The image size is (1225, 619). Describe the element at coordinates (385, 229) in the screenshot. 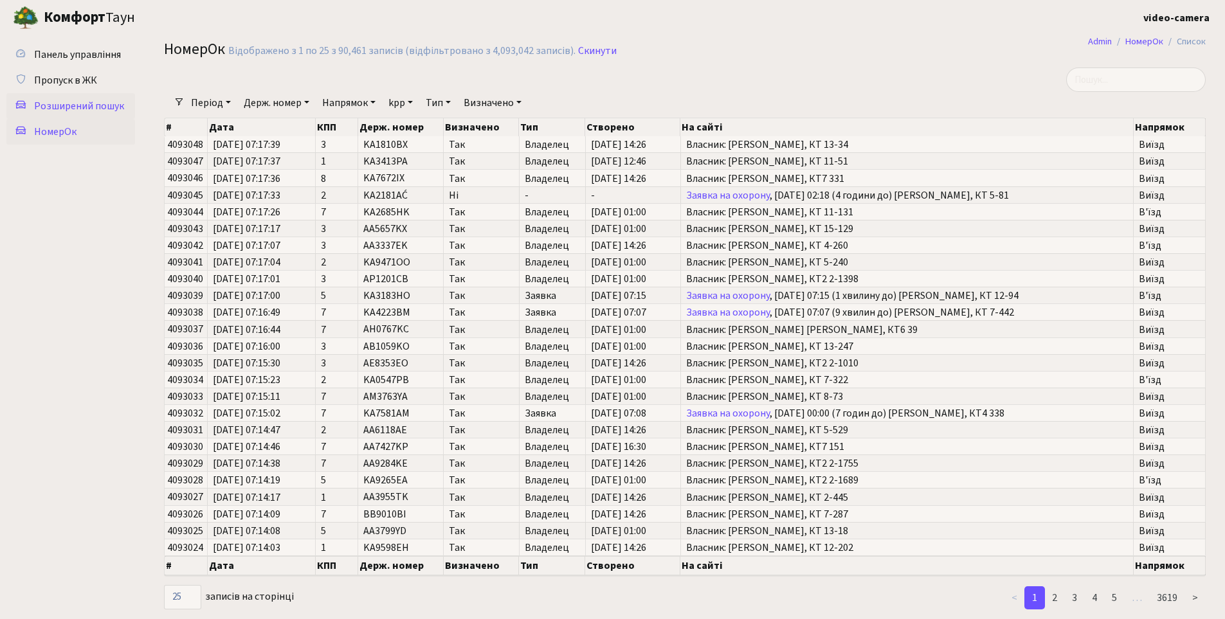

I see `span: AA5657KX` at that location.